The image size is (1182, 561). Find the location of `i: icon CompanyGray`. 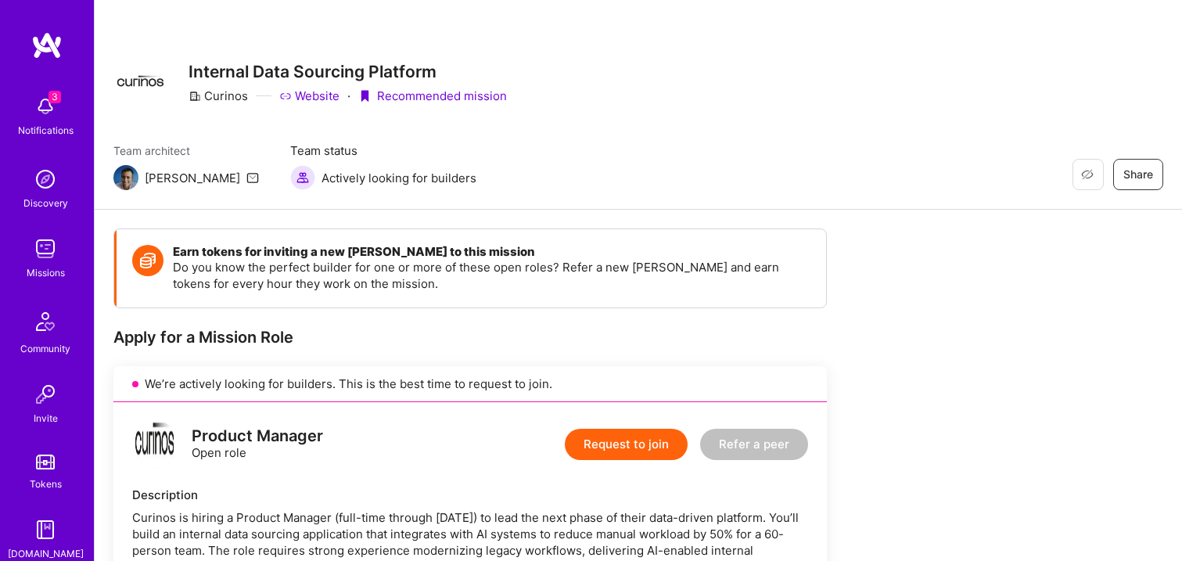

i: icon CompanyGray is located at coordinates (195, 96).